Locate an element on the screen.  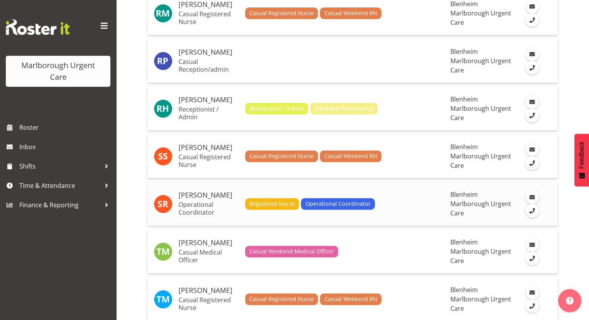
span: Roster is located at coordinates (66, 127).